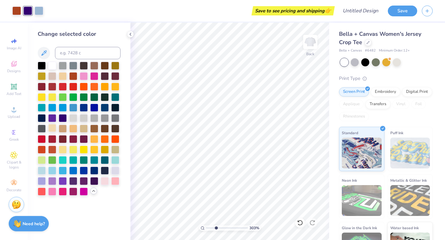 The image size is (445, 240). I want to click on span: Add Text, so click(14, 94).